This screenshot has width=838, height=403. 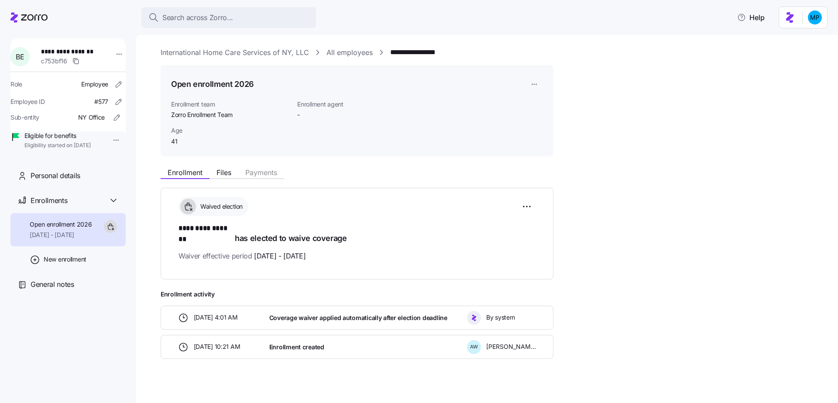 What do you see at coordinates (65, 259) in the screenshot?
I see `span: New enrollment` at bounding box center [65, 259].